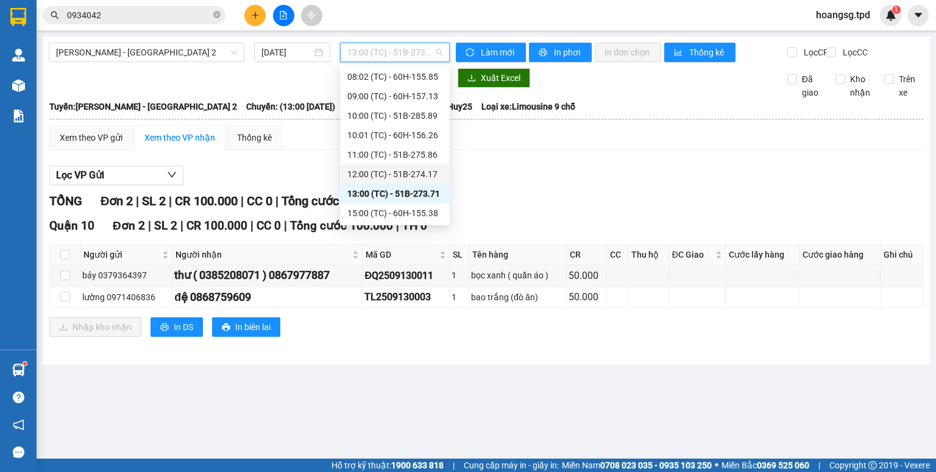  I want to click on span: Loại xe: Limousine 9 chỗ, so click(529, 107).